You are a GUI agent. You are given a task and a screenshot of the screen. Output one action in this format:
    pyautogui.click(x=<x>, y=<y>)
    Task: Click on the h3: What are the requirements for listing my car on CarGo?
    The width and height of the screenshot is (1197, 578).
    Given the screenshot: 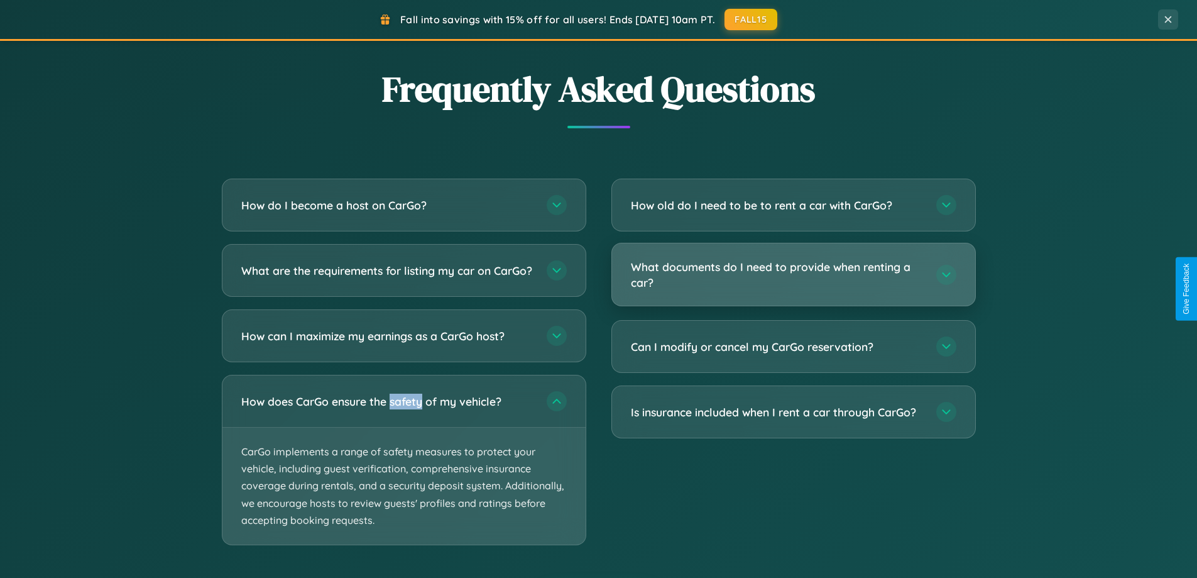 What is the action you would take?
    pyautogui.click(x=388, y=270)
    